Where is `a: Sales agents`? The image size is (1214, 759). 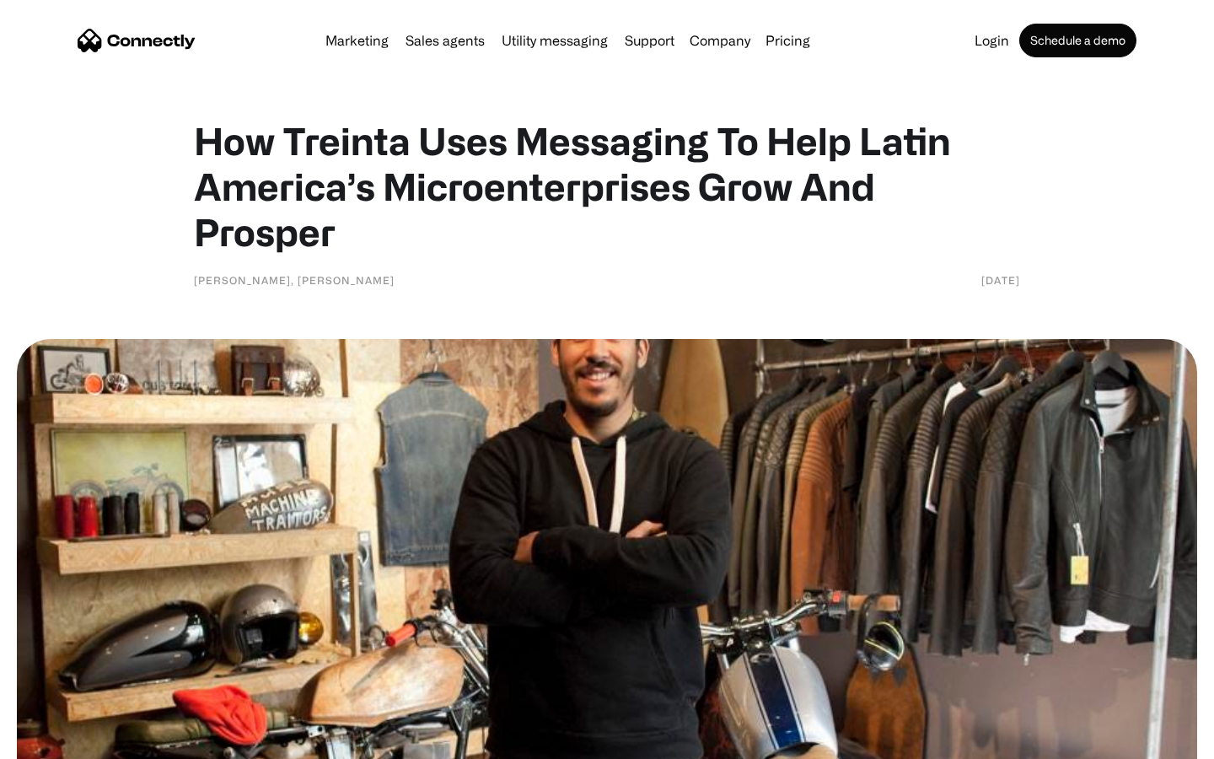 a: Sales agents is located at coordinates (445, 40).